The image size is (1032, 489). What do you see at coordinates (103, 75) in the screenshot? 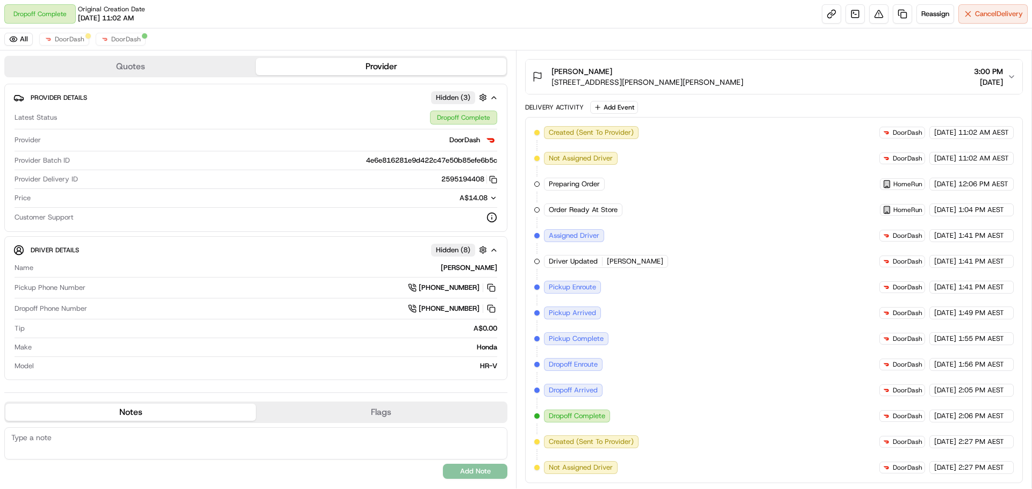
I see `input: Clear` at bounding box center [103, 75].